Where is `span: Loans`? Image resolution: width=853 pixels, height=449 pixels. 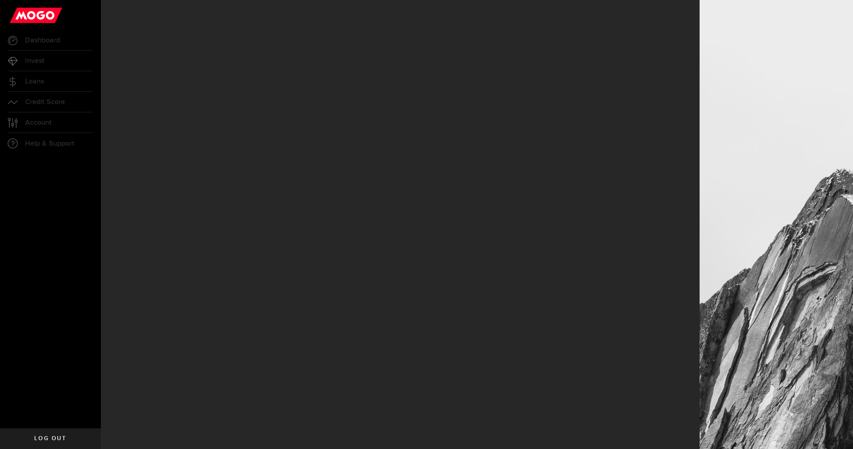 span: Loans is located at coordinates (34, 82).